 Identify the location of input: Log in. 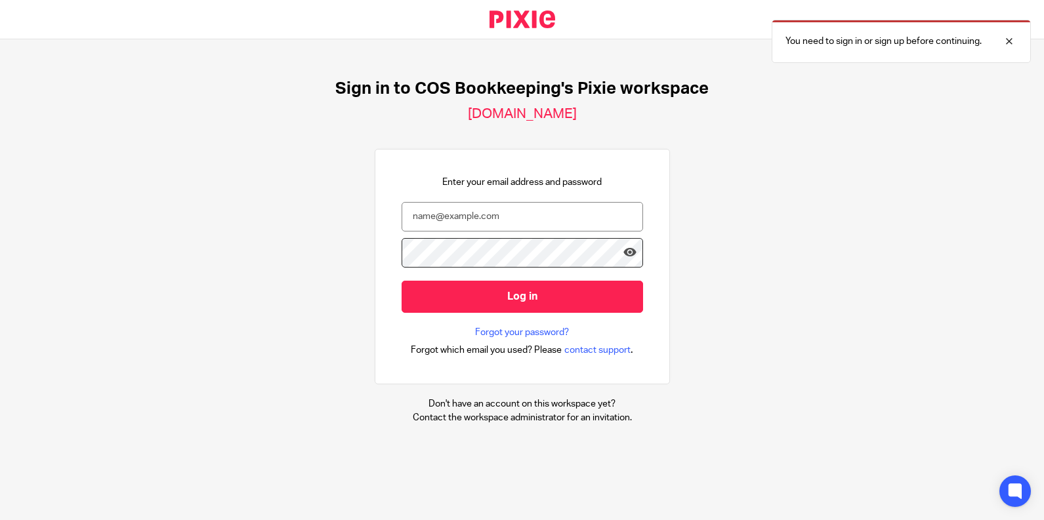
(522, 297).